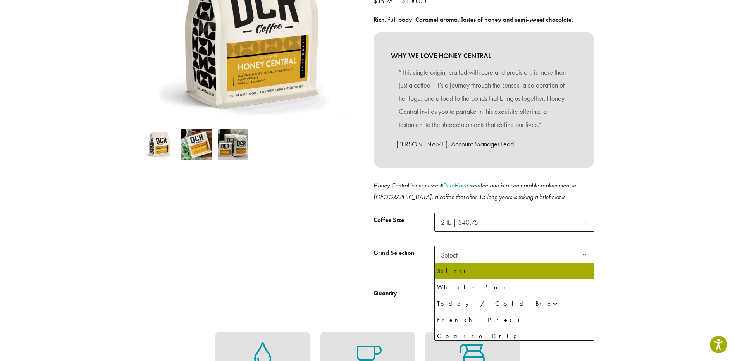 This screenshot has height=361, width=735. Describe the element at coordinates (404, 253) in the screenshot. I see `label: Grind Selection` at that location.